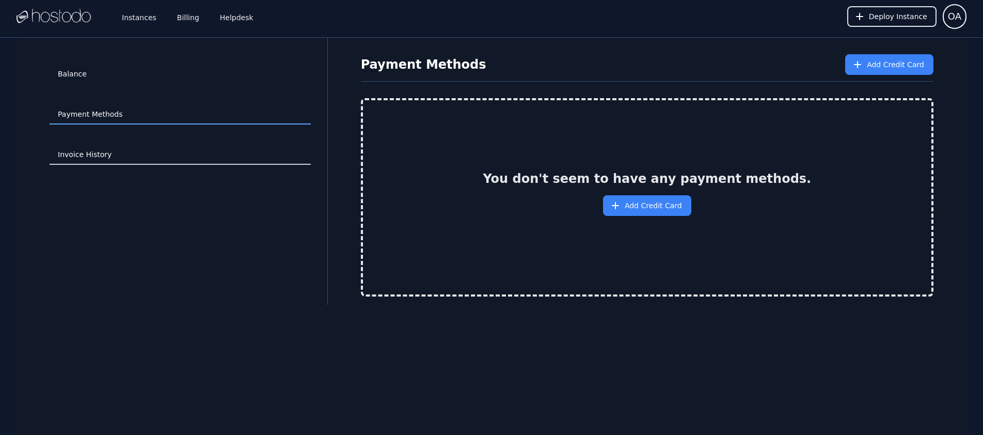  Describe the element at coordinates (180, 74) in the screenshot. I see `a: Balance` at that location.